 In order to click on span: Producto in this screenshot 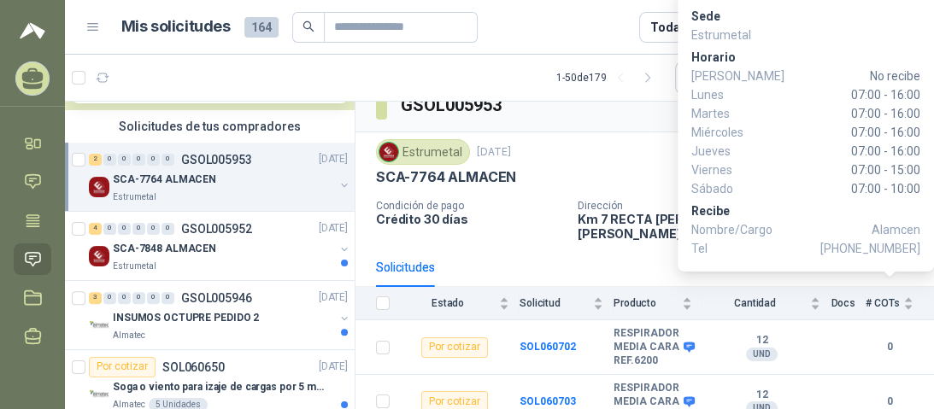, I will do `click(646, 303)`.